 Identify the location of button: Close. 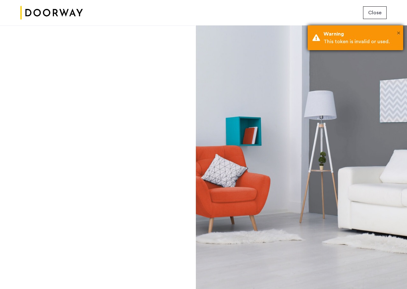
(398, 33).